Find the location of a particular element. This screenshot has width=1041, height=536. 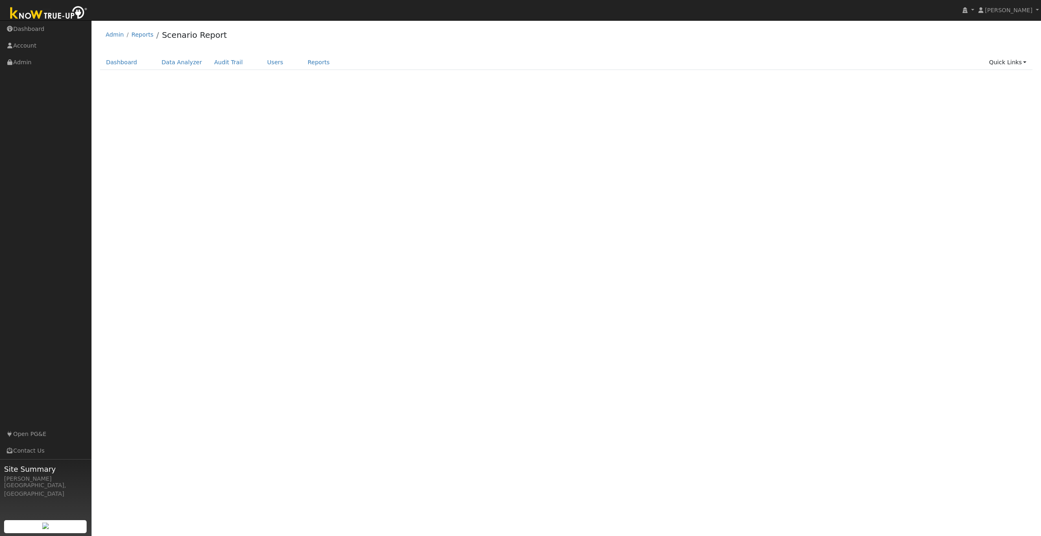

a: Quick Links is located at coordinates (1008, 62).